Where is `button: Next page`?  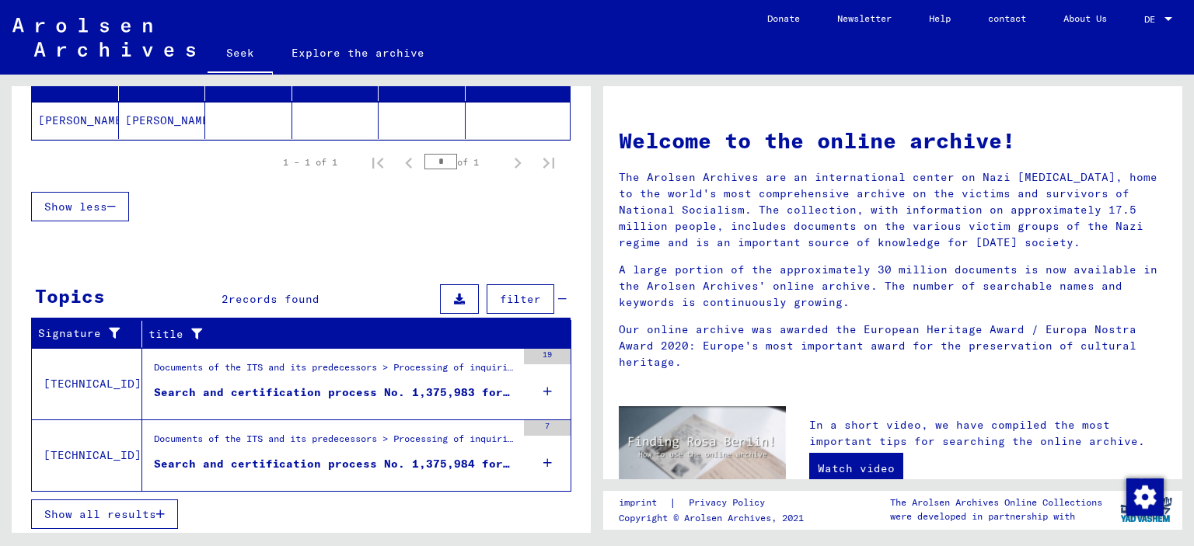
button: Next page is located at coordinates (518, 162).